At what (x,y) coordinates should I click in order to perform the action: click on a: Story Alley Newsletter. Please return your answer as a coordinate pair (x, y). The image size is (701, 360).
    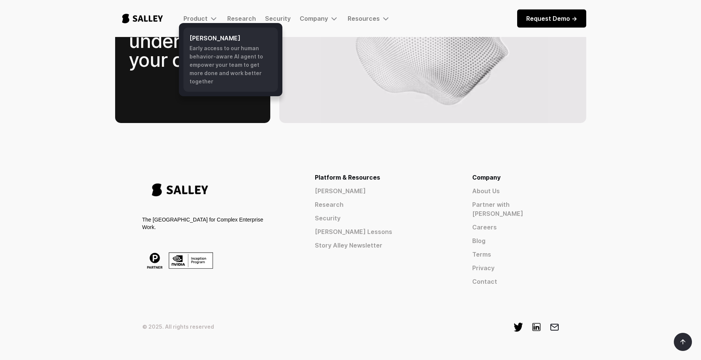
    Looking at the image, I should click on (380, 245).